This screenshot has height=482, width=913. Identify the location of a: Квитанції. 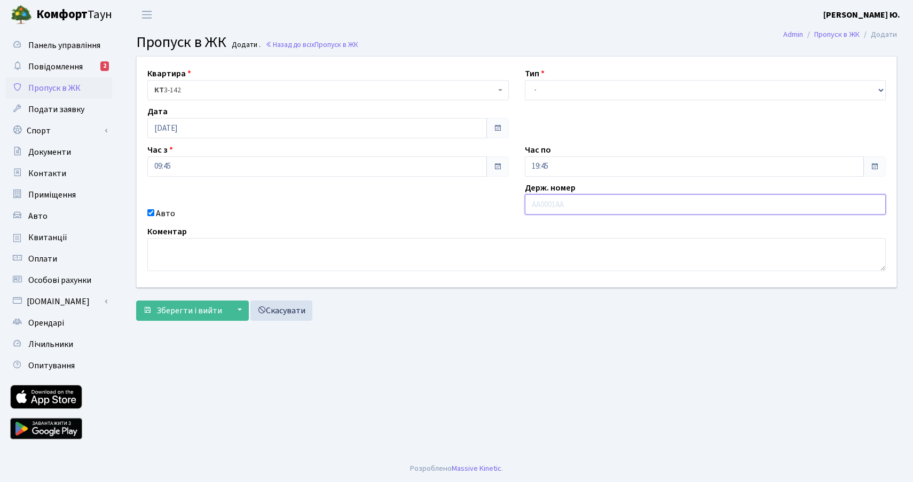
(59, 238).